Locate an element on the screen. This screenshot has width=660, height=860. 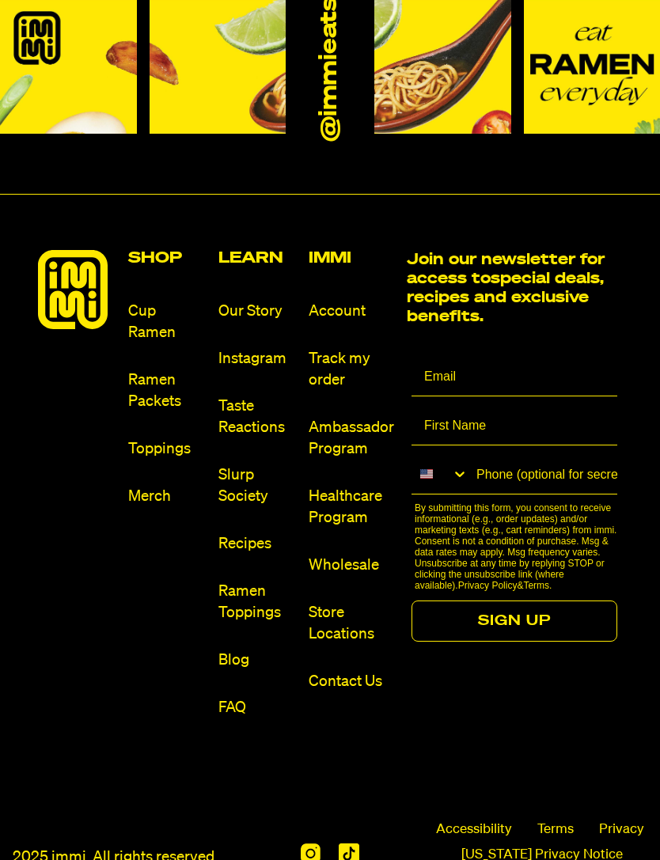
p: By submitting this form, you consent to receive informational (e.g., order updates) and/or market... is located at coordinates (518, 547).